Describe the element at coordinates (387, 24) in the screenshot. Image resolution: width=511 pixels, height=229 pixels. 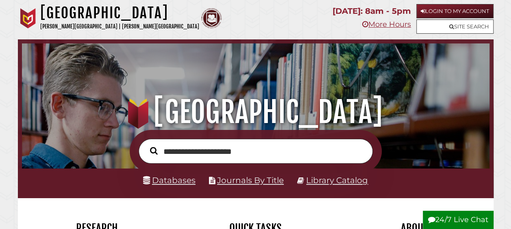
I see `a: More Hours` at that location.